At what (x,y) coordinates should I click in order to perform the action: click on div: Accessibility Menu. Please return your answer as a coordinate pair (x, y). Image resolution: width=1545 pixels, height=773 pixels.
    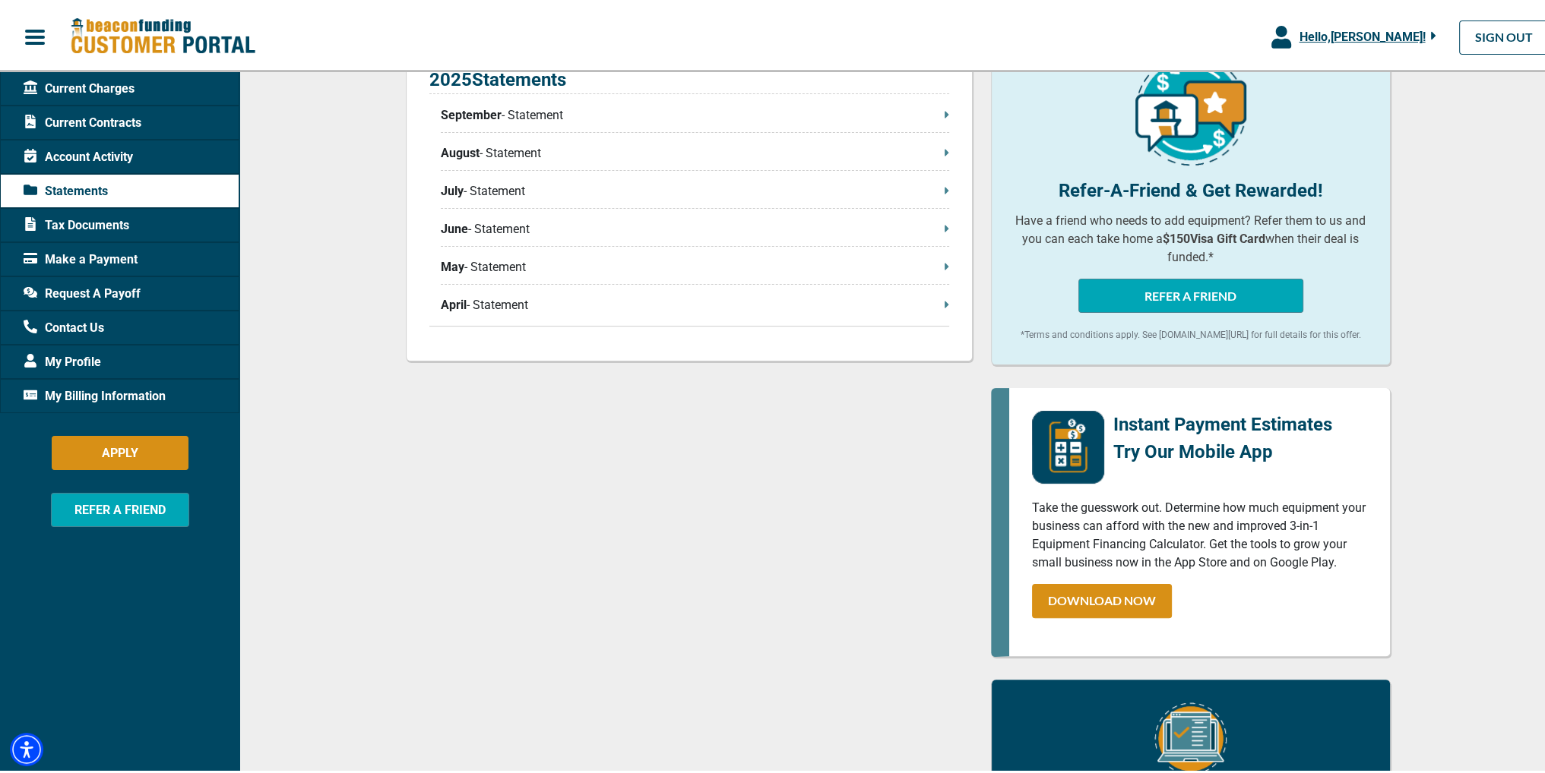
    Looking at the image, I should click on (27, 747).